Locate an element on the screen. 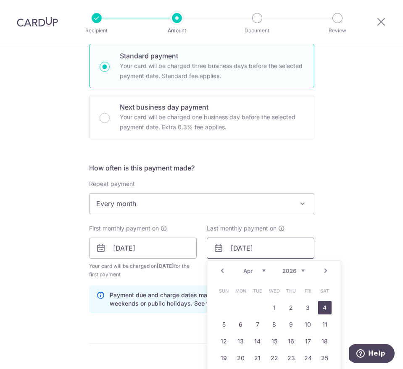  span: Your card will be charged on is located at coordinates (143, 270).